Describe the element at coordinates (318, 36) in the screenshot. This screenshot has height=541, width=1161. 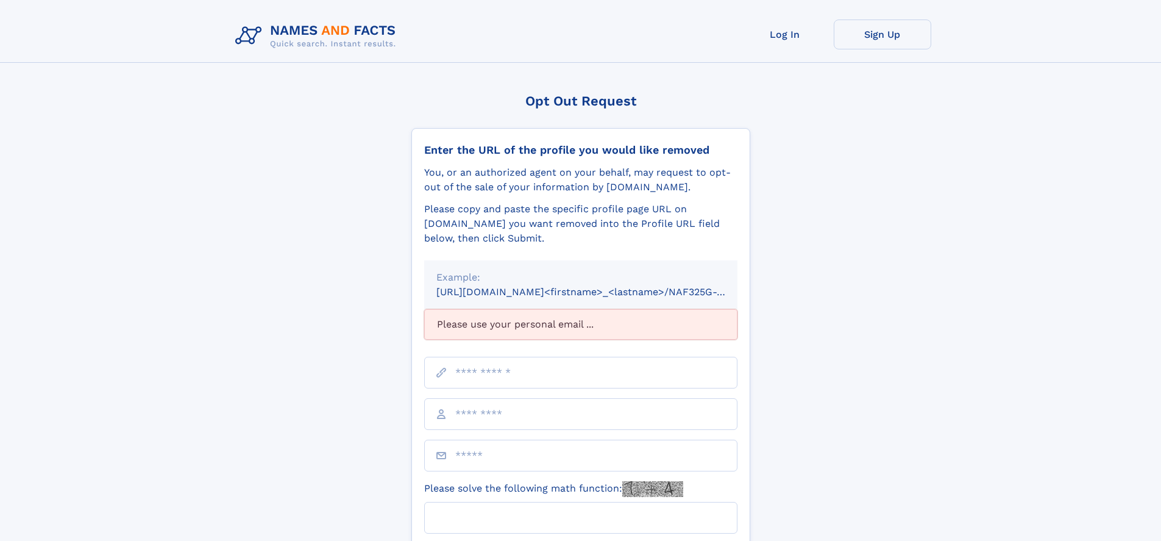
I see `img: Logo Names and Facts` at that location.